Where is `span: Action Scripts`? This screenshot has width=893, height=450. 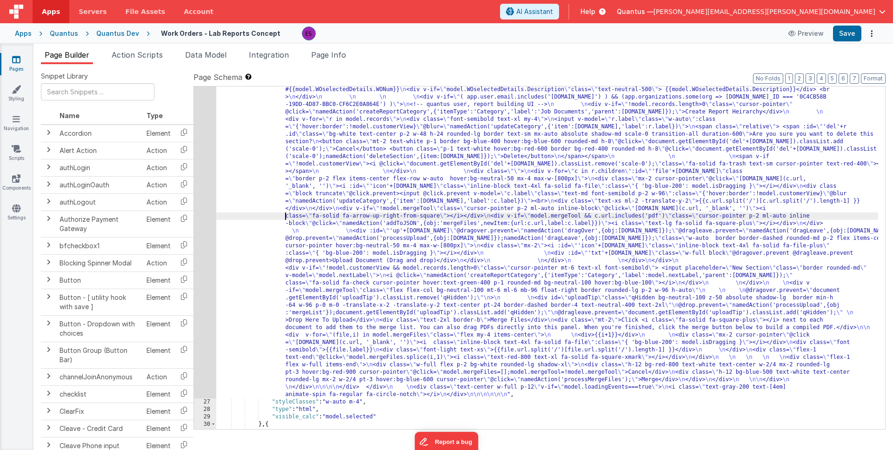 span: Action Scripts is located at coordinates (137, 55).